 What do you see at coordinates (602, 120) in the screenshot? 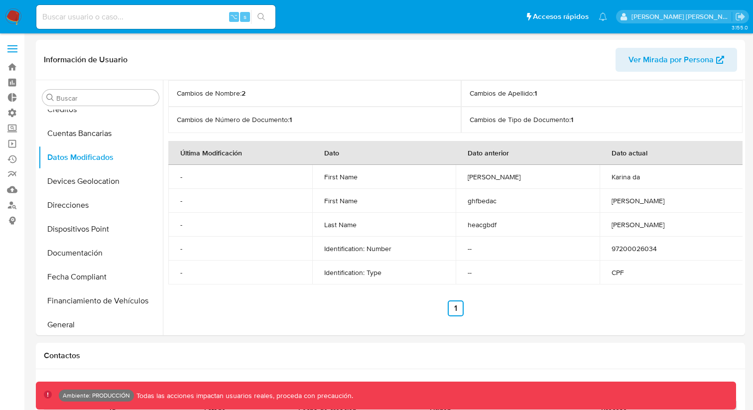
I see `p: Cambios de Tipo de Documento :` at bounding box center [602, 120].